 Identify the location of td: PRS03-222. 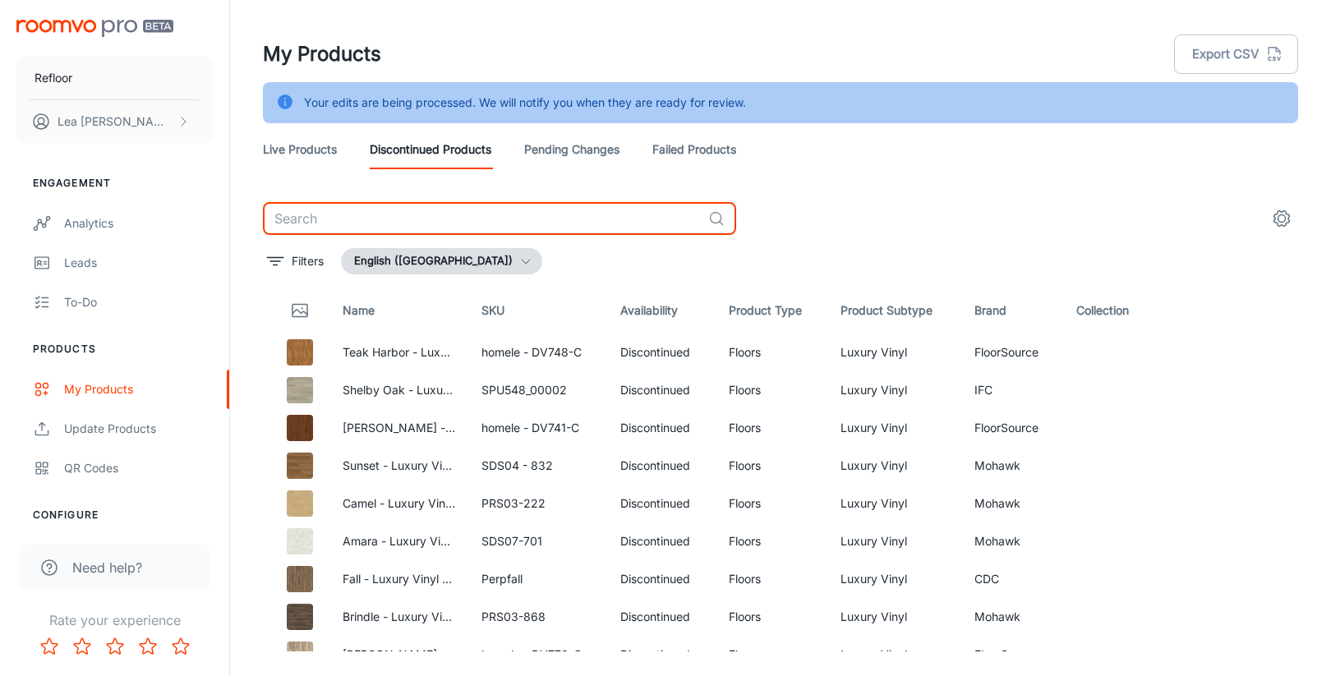
(537, 504).